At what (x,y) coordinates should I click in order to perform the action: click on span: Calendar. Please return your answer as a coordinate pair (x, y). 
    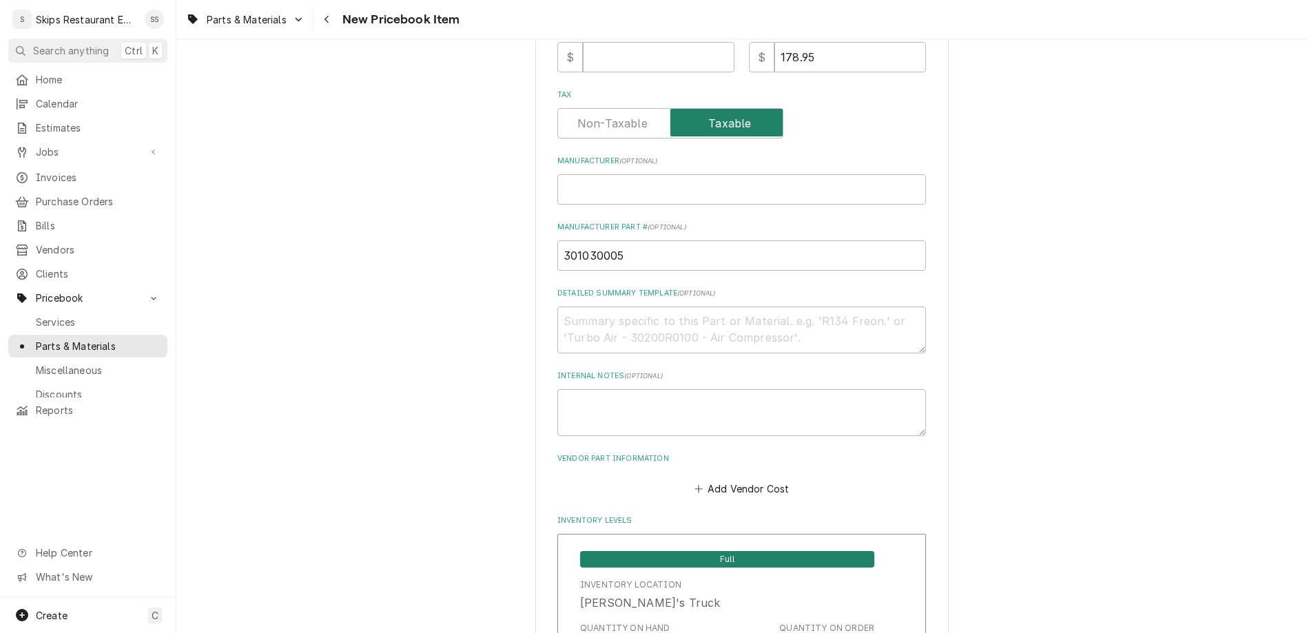
    Looking at the image, I should click on (98, 103).